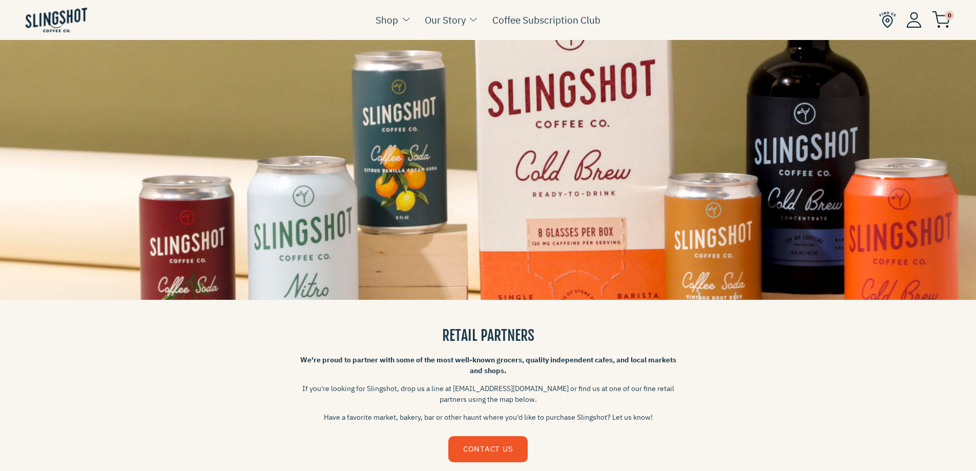 The width and height of the screenshot is (976, 471). I want to click on img: Find Us, so click(887, 19).